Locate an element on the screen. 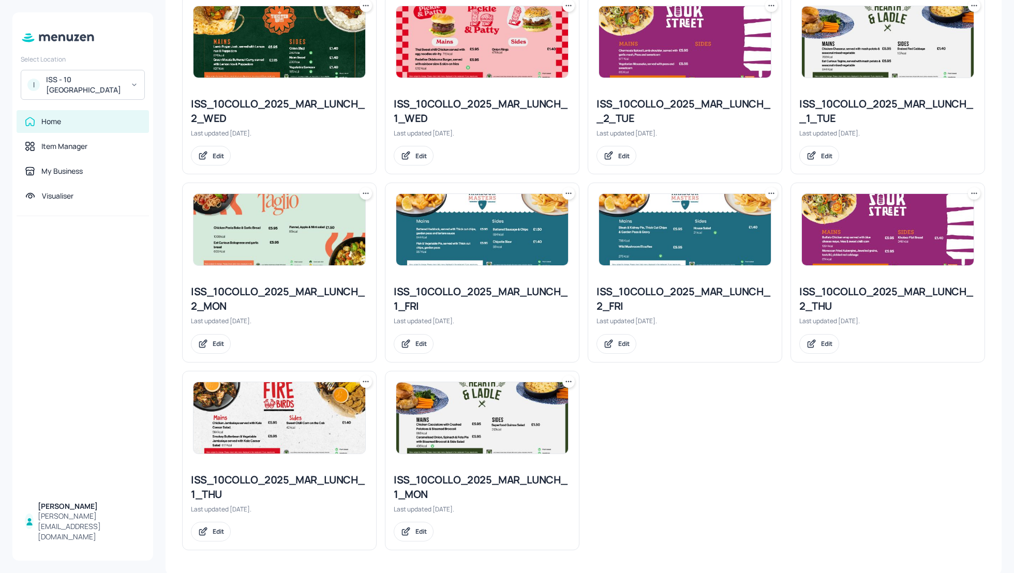 This screenshot has width=1014, height=573. div: Item Manager is located at coordinates (64, 146).